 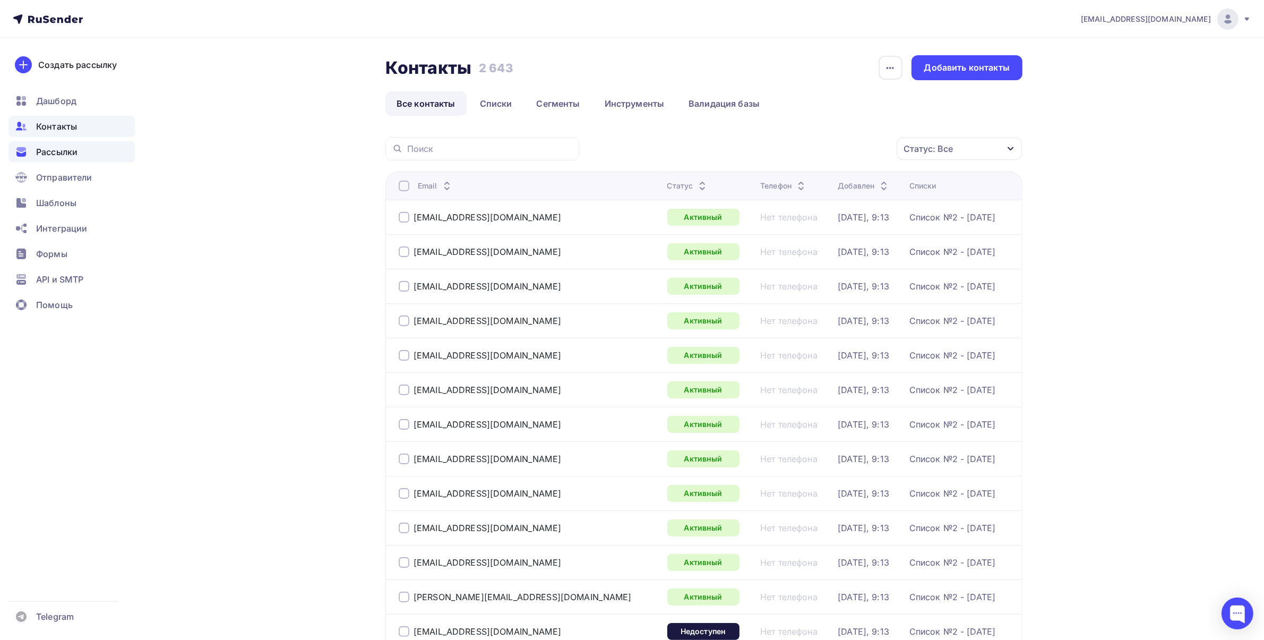 I want to click on span: Помощь, so click(x=54, y=305).